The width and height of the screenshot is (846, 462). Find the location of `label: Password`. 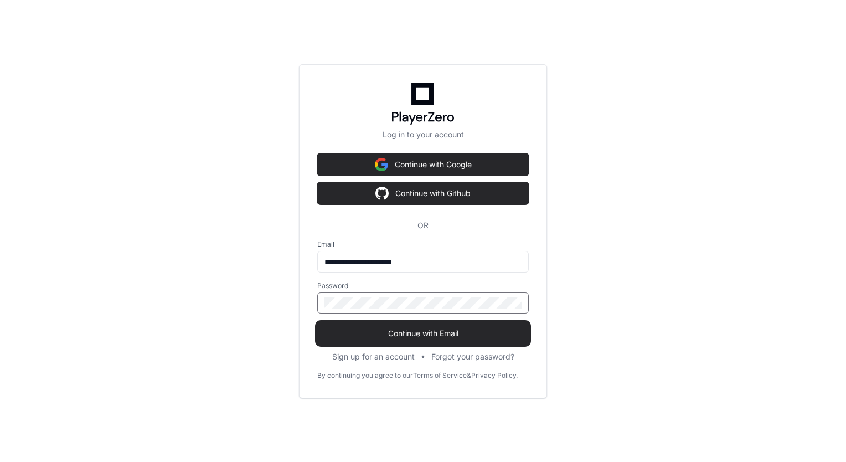

label: Password is located at coordinates (423, 286).